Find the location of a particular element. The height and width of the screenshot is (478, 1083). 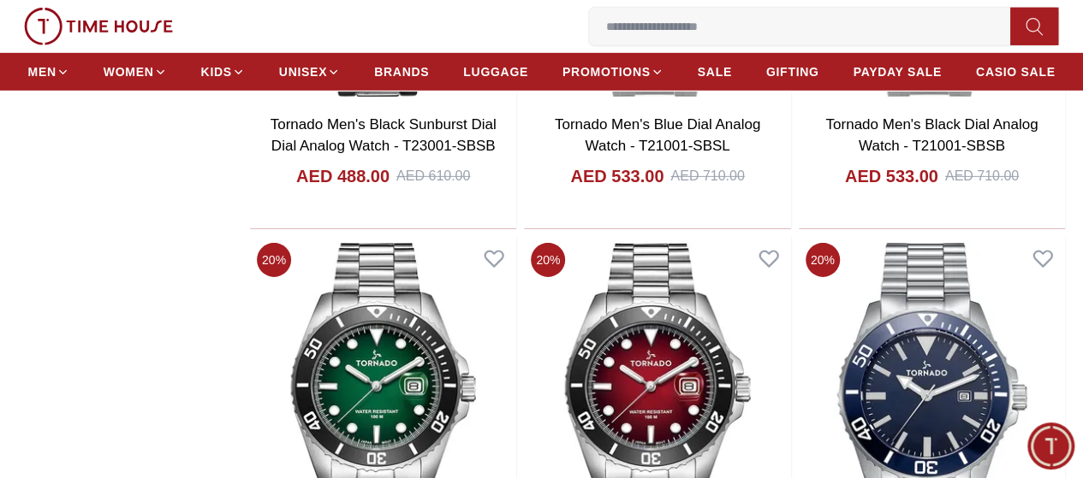

span: SALE is located at coordinates (715, 72).